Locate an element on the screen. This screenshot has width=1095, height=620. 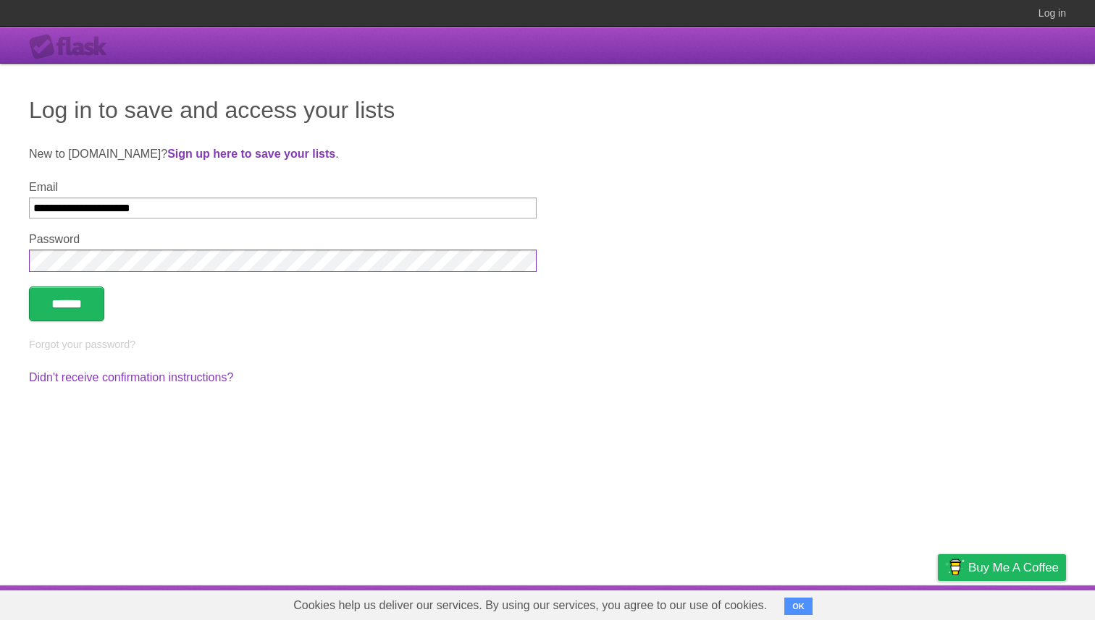
a: Terms is located at coordinates (885, 603).